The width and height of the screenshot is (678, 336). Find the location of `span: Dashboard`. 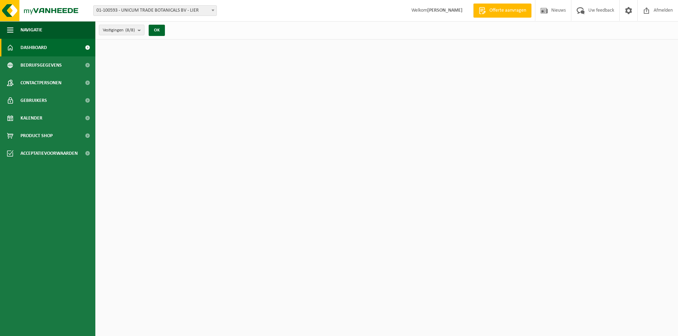

span: Dashboard is located at coordinates (34, 48).